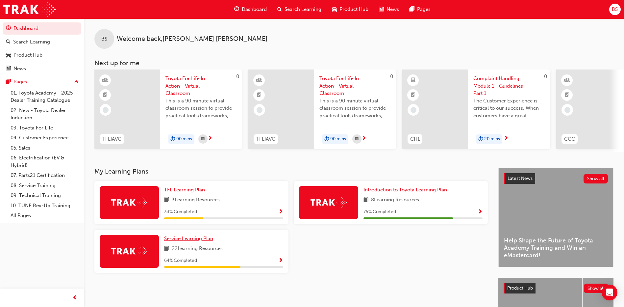 This screenshot has width=624, height=307. Describe the element at coordinates (44, 205) in the screenshot. I see `a: 10. TUNE Rev-Up Training` at that location.